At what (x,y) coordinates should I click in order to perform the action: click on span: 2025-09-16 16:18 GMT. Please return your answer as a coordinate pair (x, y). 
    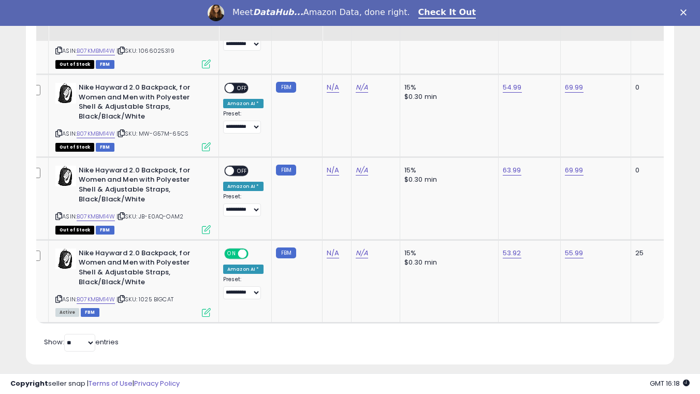
    Looking at the image, I should click on (669, 383).